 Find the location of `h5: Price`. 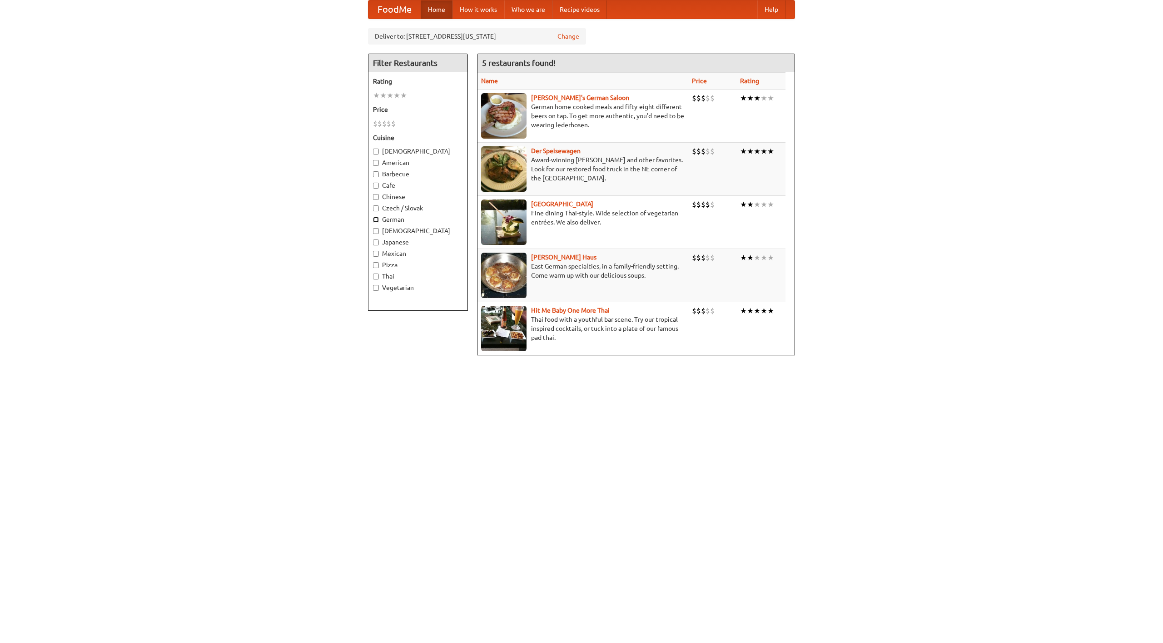

h5: Price is located at coordinates (418, 109).